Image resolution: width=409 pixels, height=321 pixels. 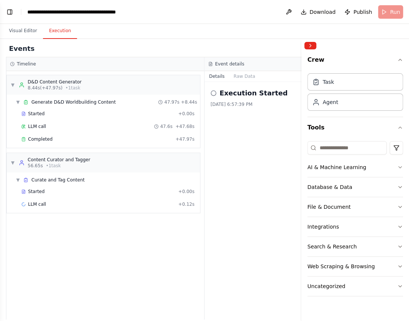 What do you see at coordinates (185, 139) in the screenshot?
I see `span: + 47.97s` at bounding box center [185, 139].